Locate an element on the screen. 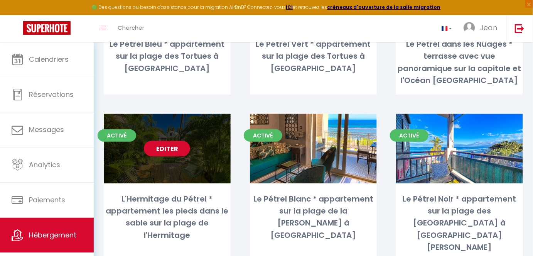 The image size is (533, 256). a: Editer is located at coordinates (167, 149).